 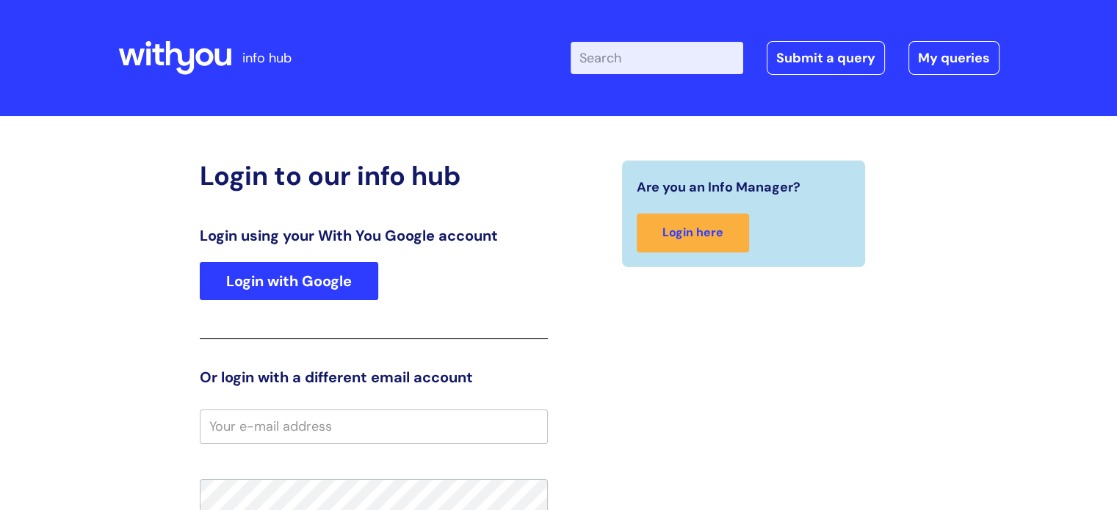 What do you see at coordinates (718, 187) in the screenshot?
I see `span: Are you an Info Manager?` at bounding box center [718, 187].